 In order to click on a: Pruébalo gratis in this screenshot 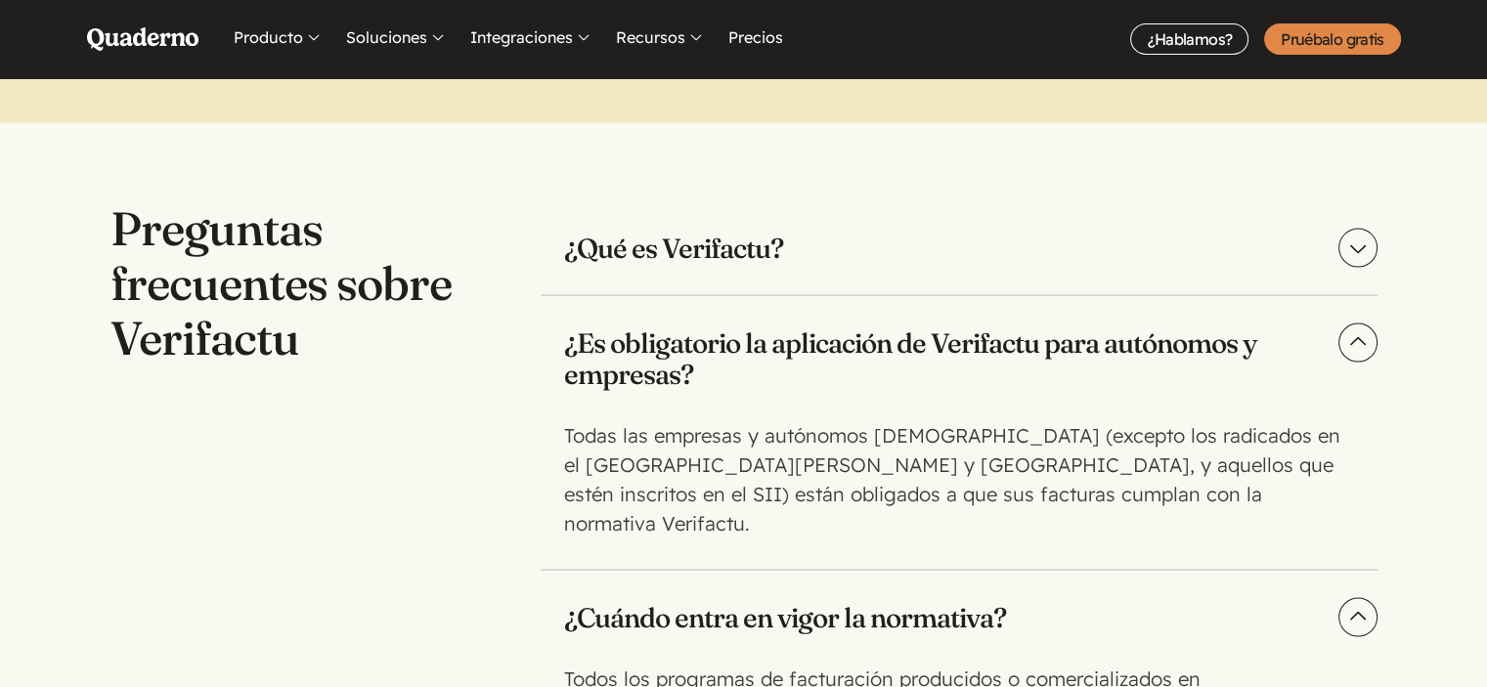, I will do `click(1332, 39)`.